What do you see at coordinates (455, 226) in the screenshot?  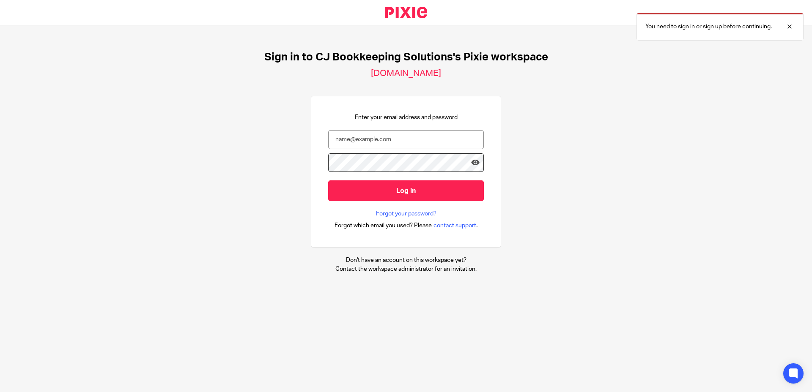 I see `span: contact support` at bounding box center [455, 226].